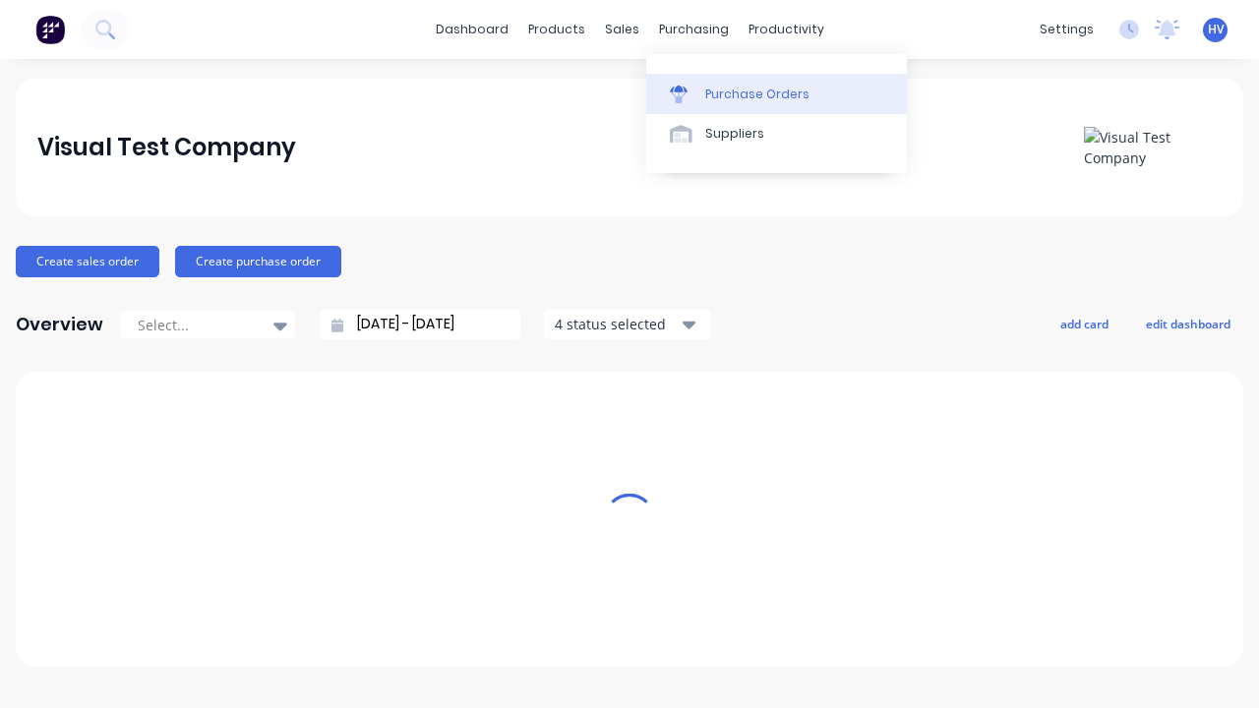  Describe the element at coordinates (622, 30) in the screenshot. I see `div: sales` at that location.